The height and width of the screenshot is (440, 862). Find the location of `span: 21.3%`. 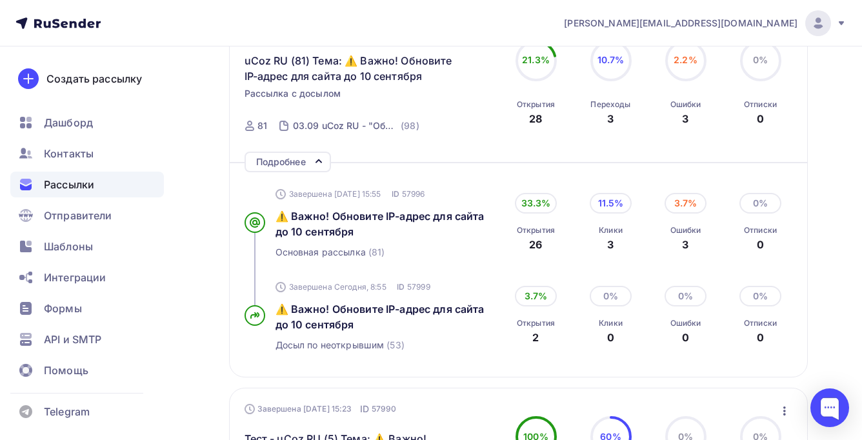

span: 21.3% is located at coordinates (535, 59).